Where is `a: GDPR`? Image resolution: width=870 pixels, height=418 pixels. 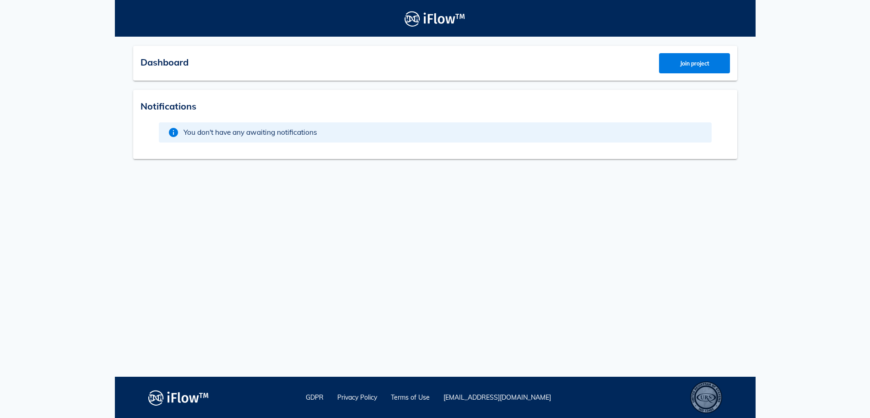 a: GDPR is located at coordinates (315, 397).